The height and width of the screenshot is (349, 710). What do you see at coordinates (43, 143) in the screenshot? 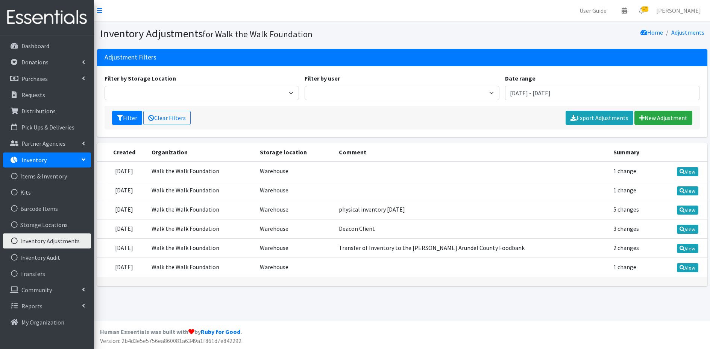
I see `p: Partner Agencies` at bounding box center [43, 143].